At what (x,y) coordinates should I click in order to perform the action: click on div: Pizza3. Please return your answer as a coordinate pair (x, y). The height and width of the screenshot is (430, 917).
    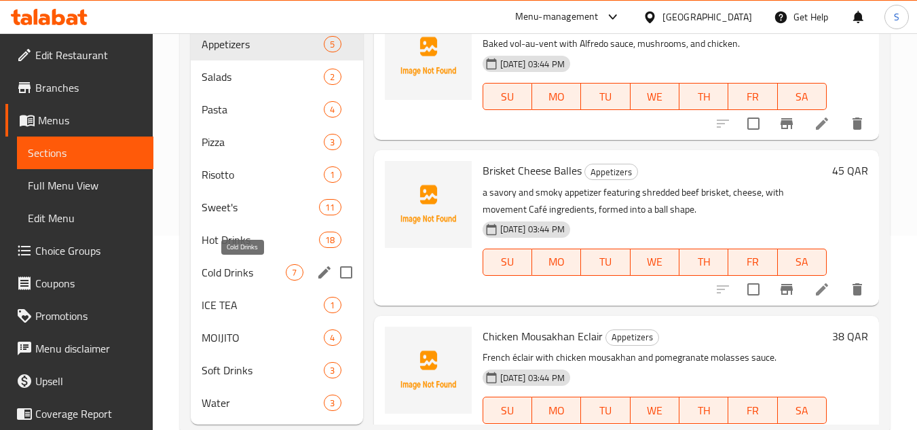
    Looking at the image, I should click on (276, 142).